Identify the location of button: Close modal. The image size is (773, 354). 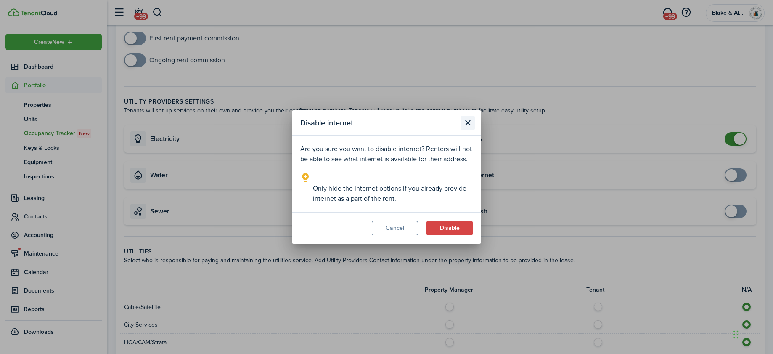
(467, 123).